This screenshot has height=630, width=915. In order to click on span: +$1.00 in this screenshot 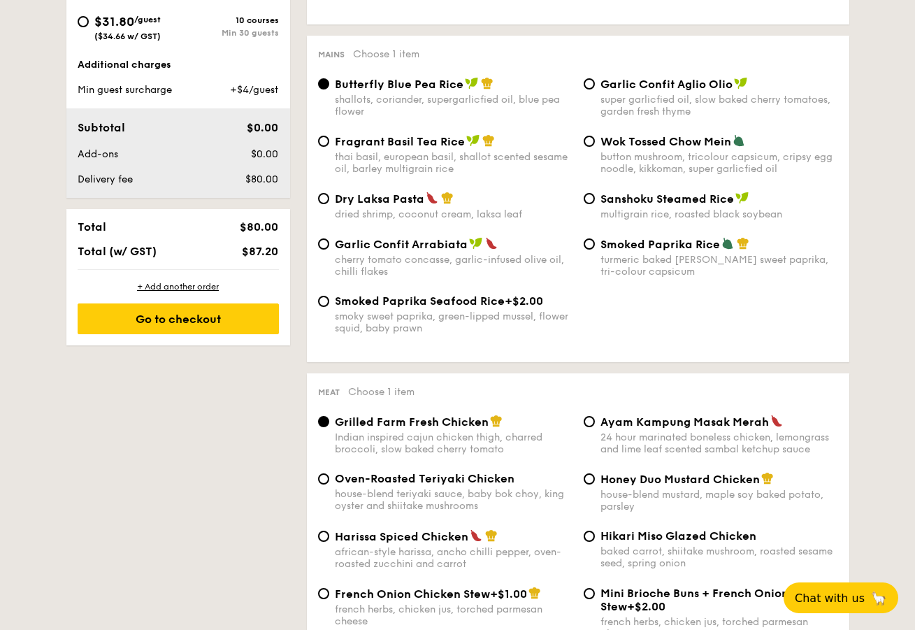, I will do `click(508, 593)`.